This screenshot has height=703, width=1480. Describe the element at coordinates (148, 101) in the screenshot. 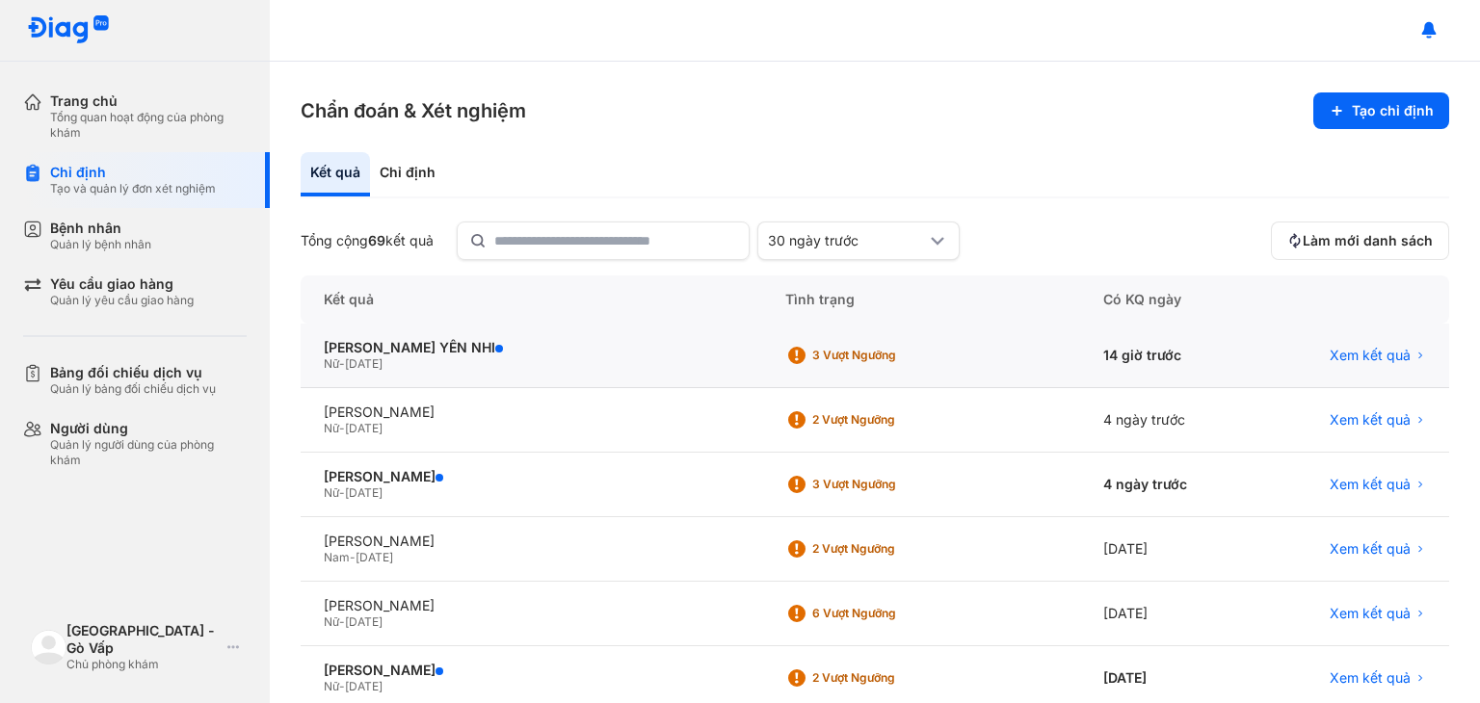

I see `div: Trang chủ` at that location.